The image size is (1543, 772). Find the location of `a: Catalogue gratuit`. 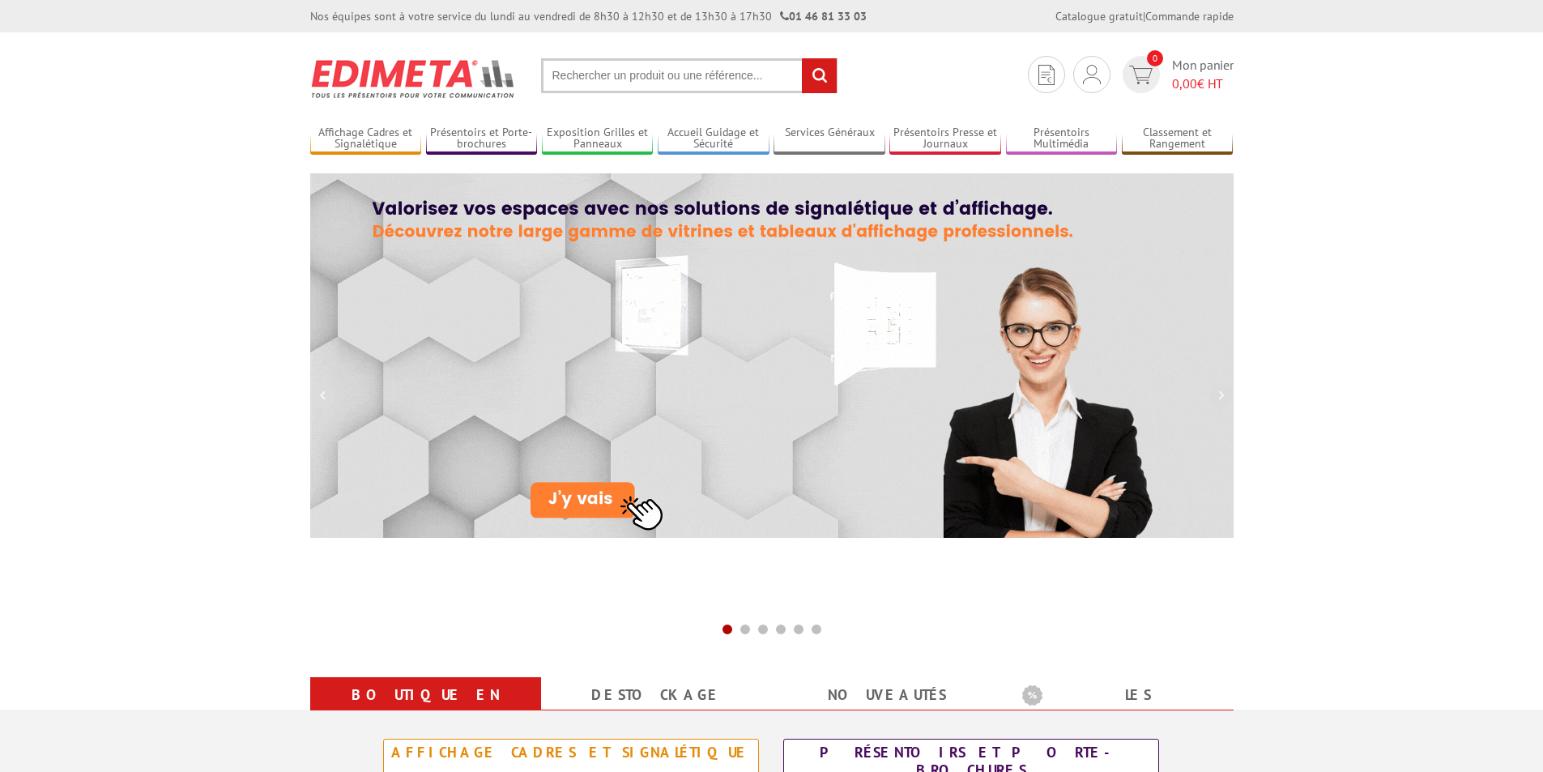

a: Catalogue gratuit is located at coordinates (1099, 16).